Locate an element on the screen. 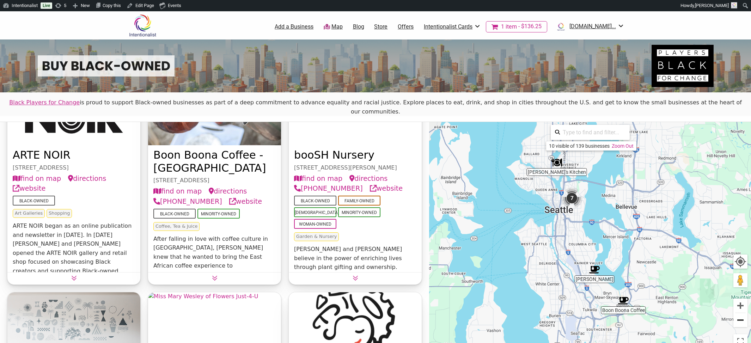 The width and height of the screenshot is (751, 343). li: Intentionalist Cards is located at coordinates (452, 27).